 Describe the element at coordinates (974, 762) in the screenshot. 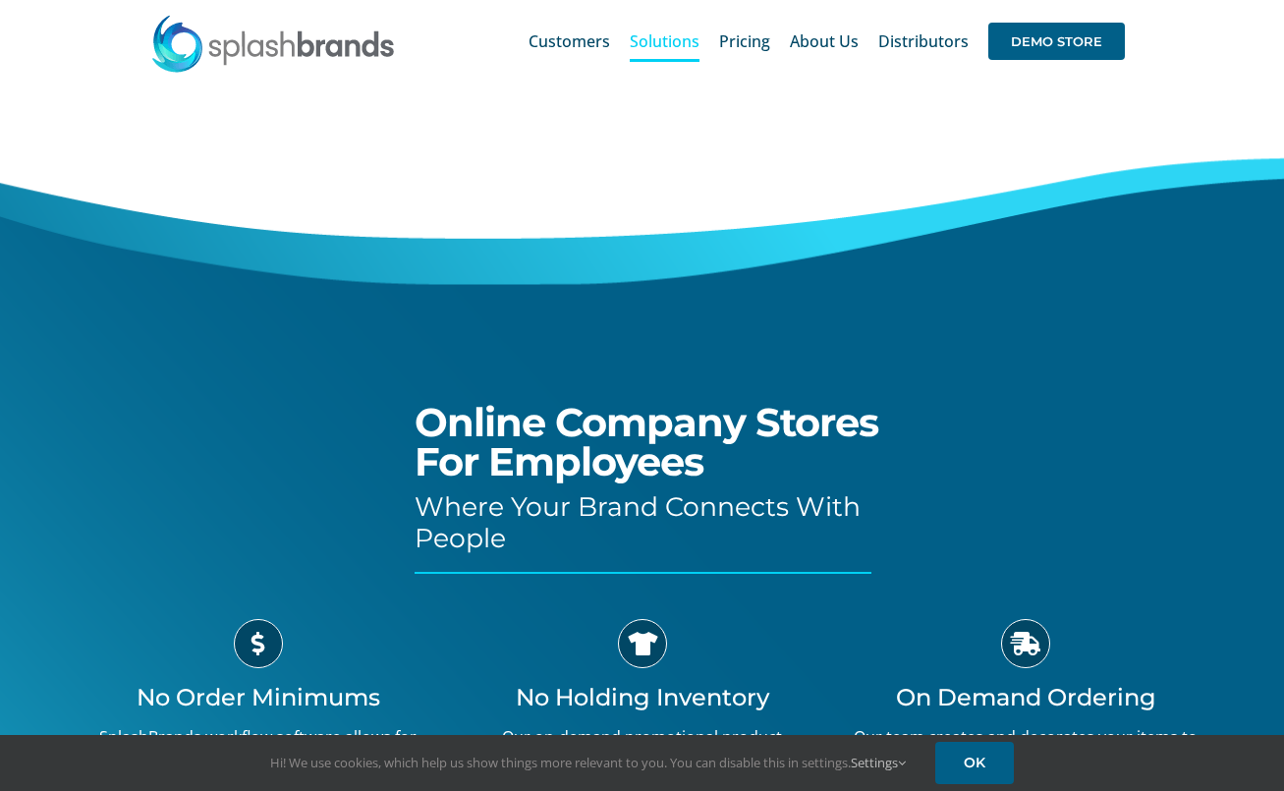

I see `a: OK` at that location.